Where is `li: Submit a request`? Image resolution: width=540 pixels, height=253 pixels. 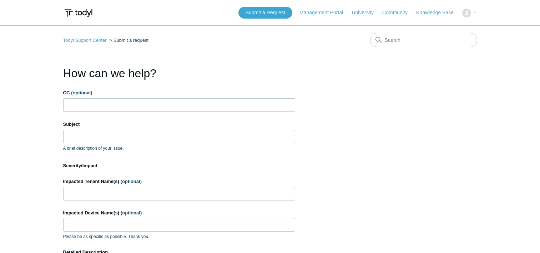
li: Submit a request is located at coordinates (128, 40).